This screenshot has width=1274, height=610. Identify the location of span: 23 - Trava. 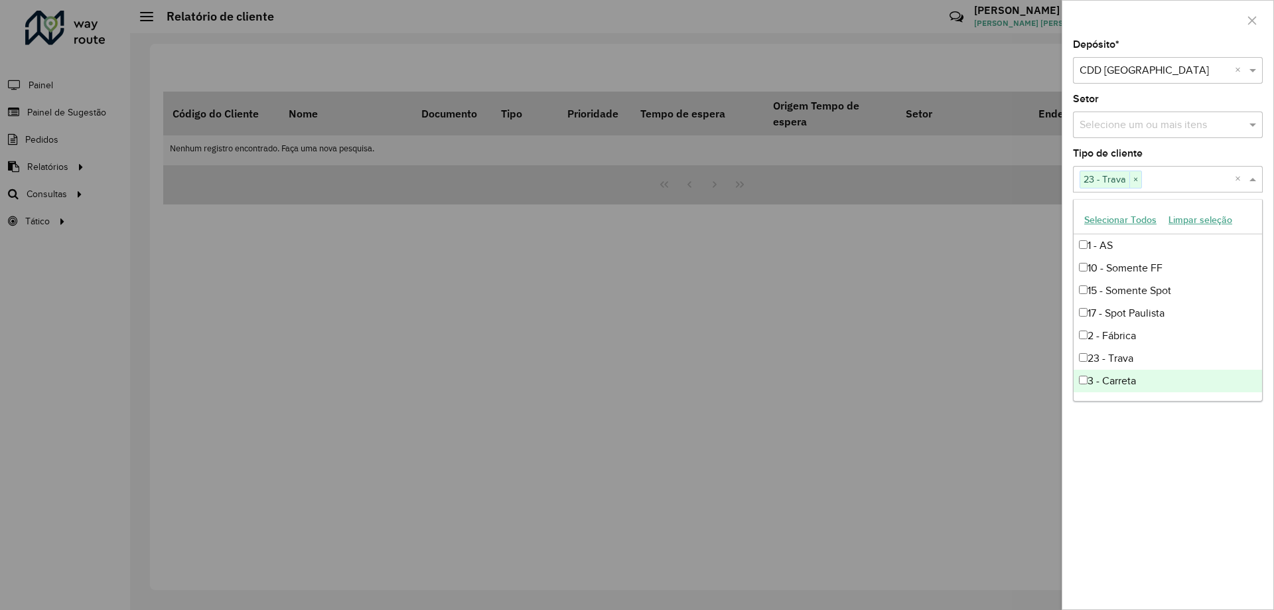
(1105, 179).